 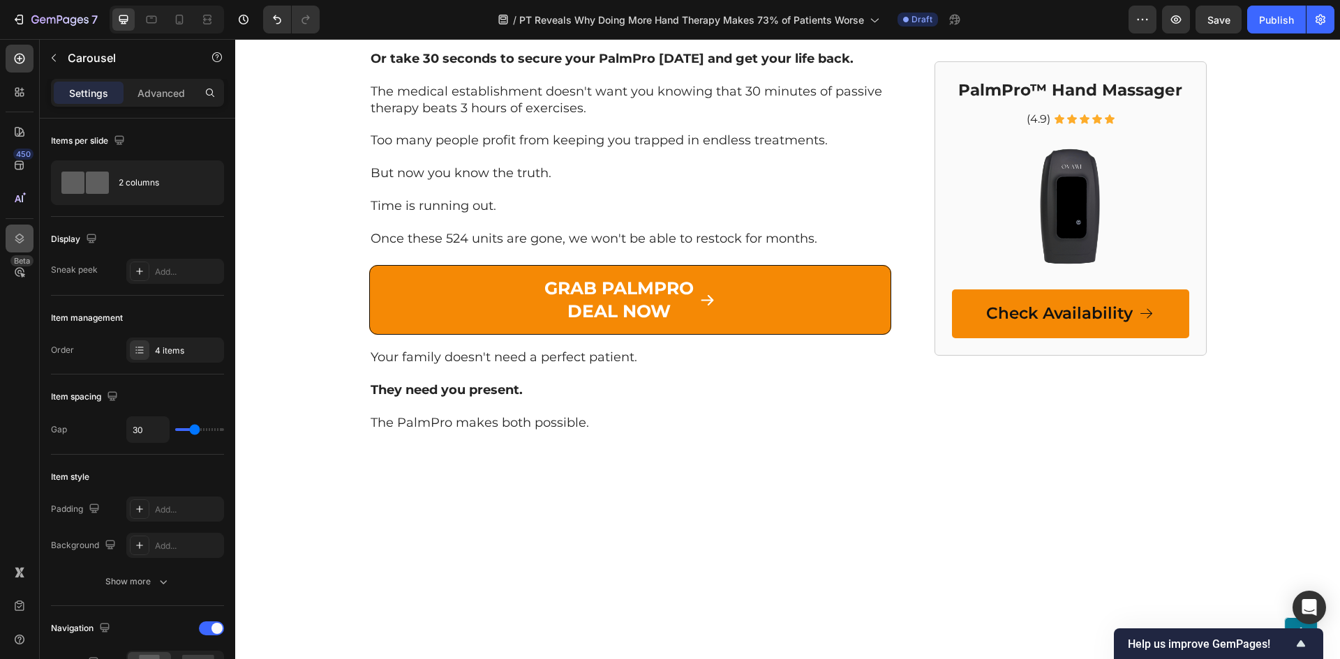 What do you see at coordinates (77, 509) in the screenshot?
I see `div: Padding` at bounding box center [77, 509].